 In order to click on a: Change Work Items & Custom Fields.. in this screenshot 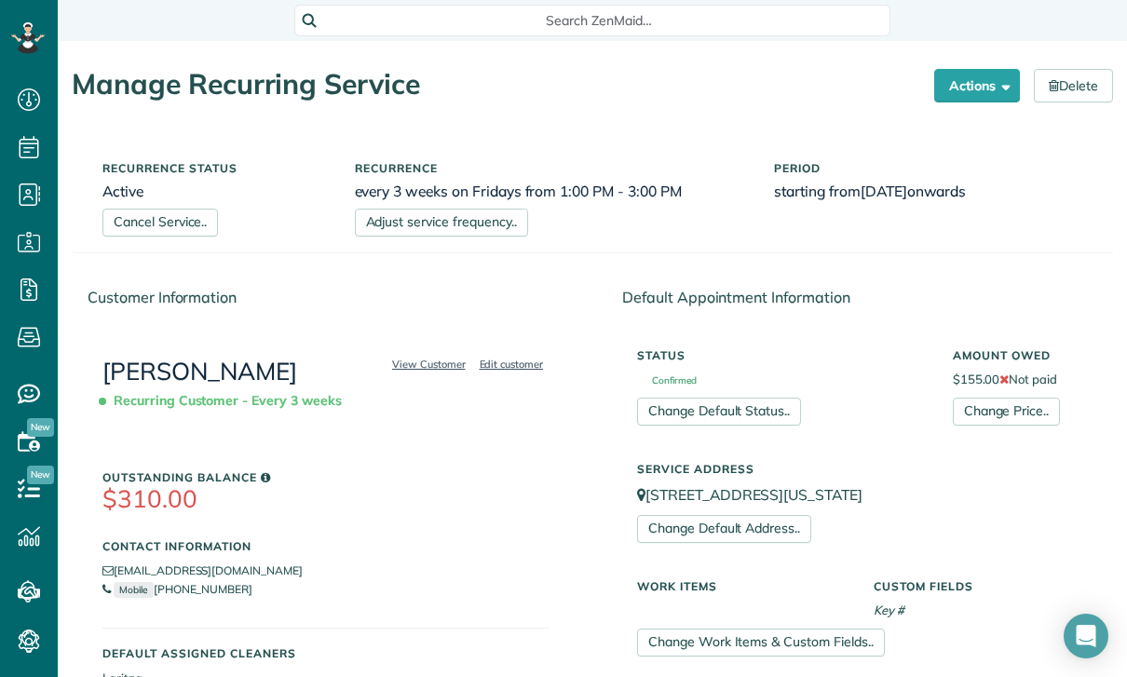, I will do `click(761, 642)`.